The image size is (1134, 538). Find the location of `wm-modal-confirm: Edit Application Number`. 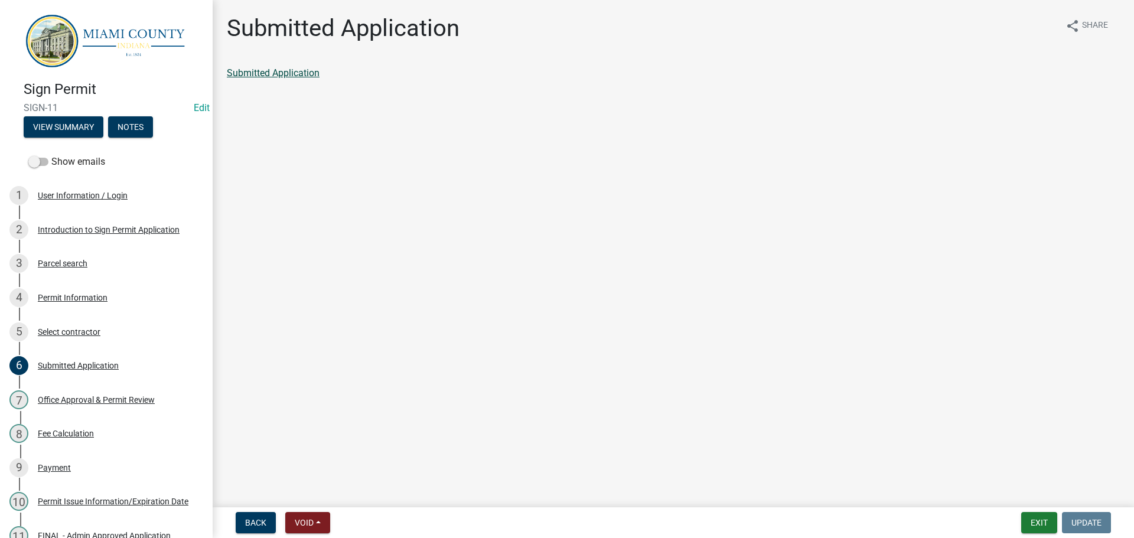

wm-modal-confirm: Edit Application Number is located at coordinates (201, 107).